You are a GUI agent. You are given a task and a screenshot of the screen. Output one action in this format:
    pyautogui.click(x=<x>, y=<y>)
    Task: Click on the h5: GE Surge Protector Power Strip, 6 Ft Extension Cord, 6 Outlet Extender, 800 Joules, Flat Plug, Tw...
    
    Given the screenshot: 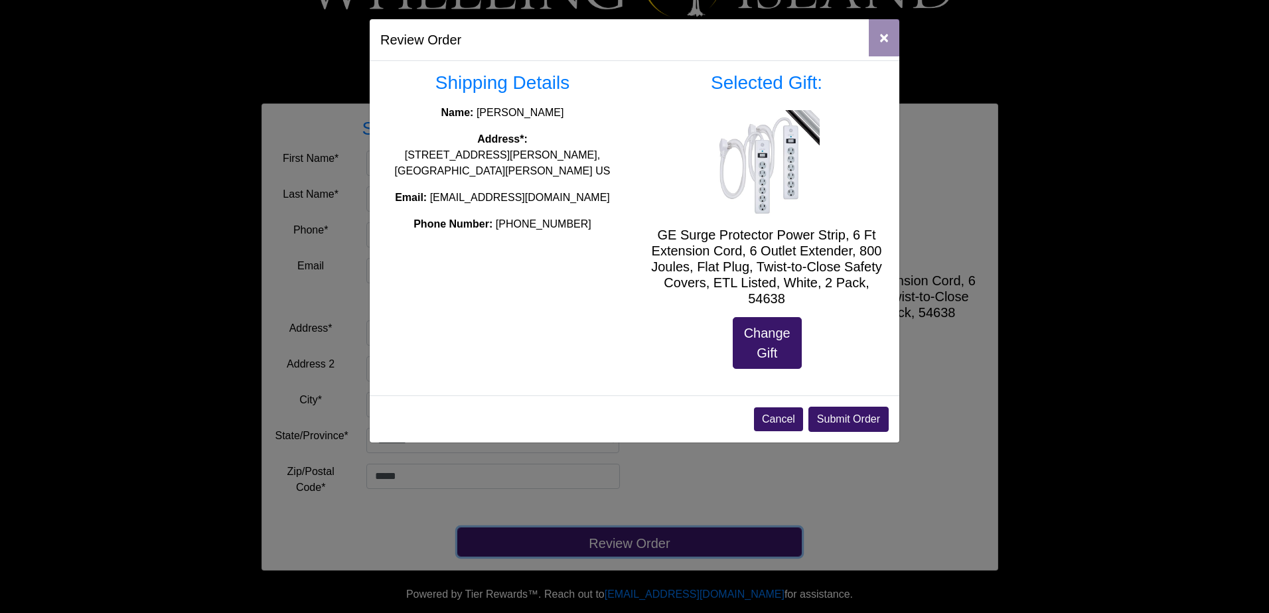 What is the action you would take?
    pyautogui.click(x=767, y=267)
    